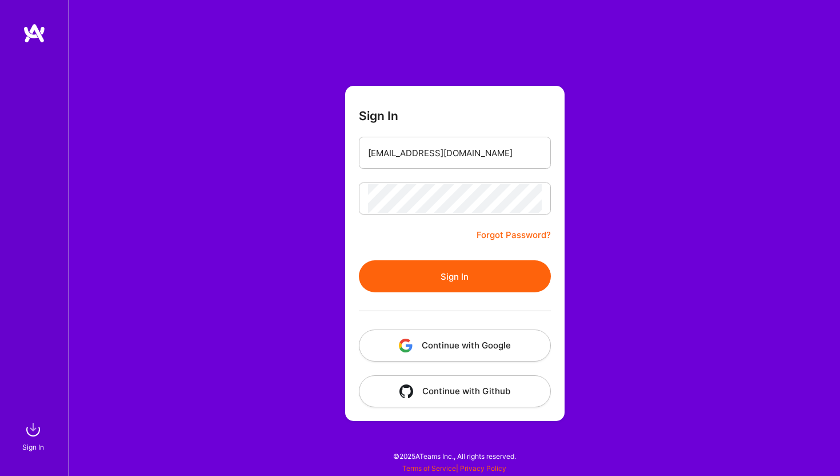 This screenshot has width=840, height=476. What do you see at coordinates (455, 345) in the screenshot?
I see `button: Continue with Google` at bounding box center [455, 345].